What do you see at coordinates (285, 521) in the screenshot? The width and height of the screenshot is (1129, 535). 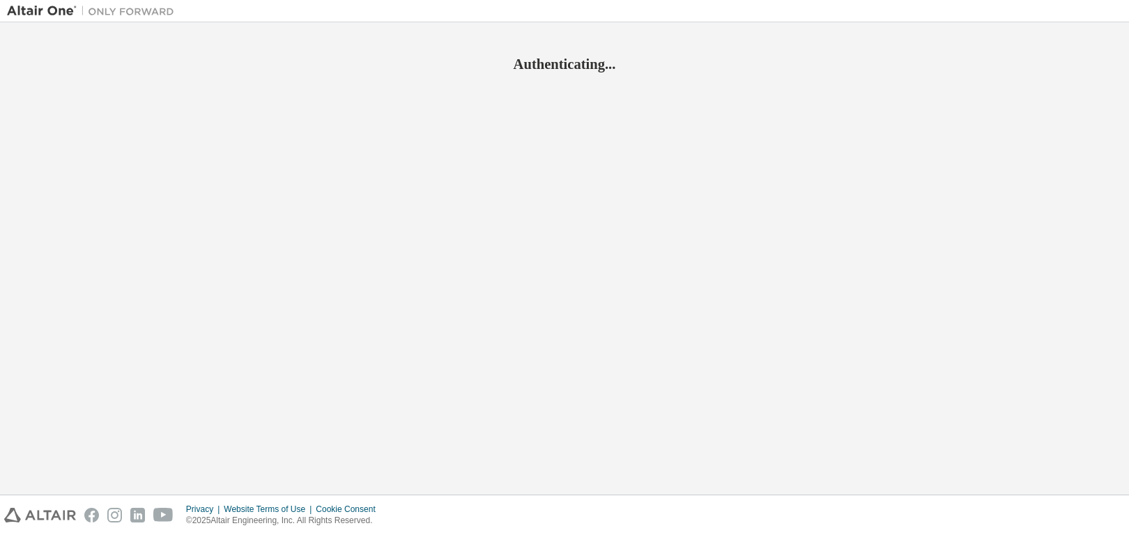 I see `p: © 2025 Altair Engineering, Inc. All Rights Reserved.` at bounding box center [285, 521].